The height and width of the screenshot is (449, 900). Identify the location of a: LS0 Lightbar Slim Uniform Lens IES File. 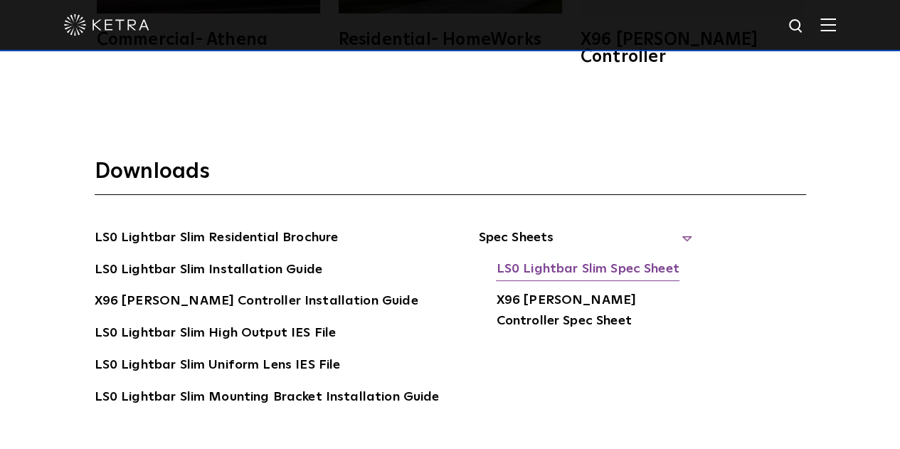
(218, 366).